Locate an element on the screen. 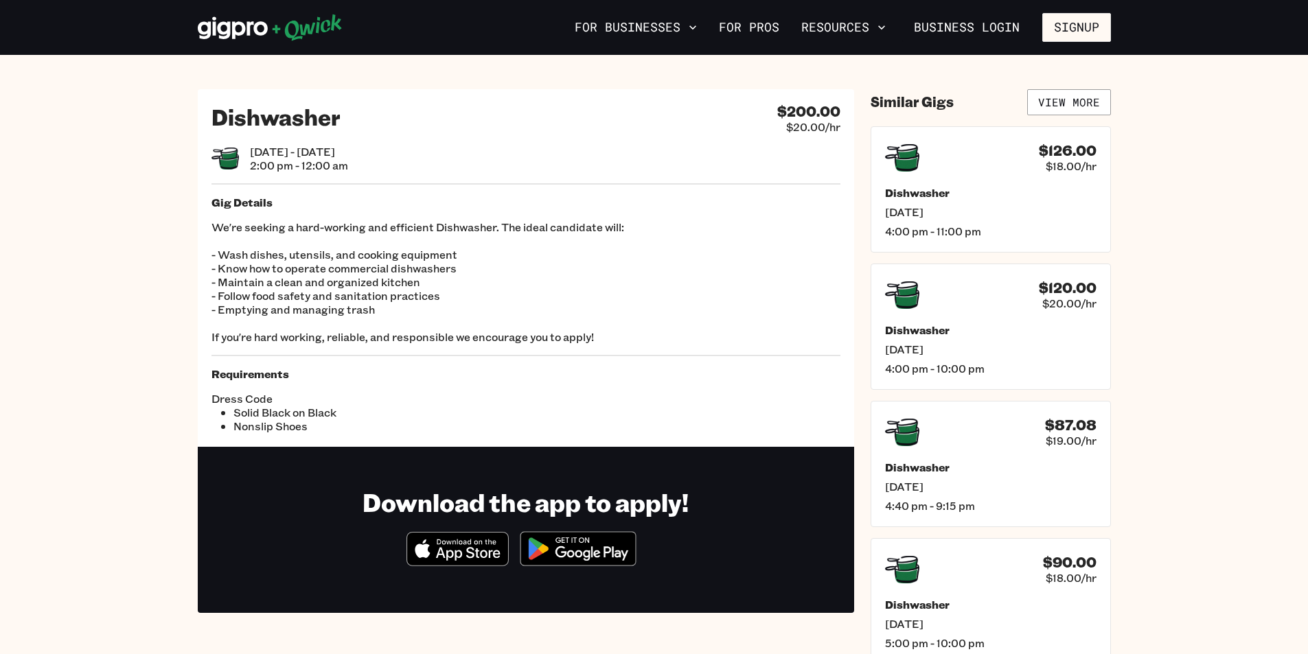  h4: $90.00 is located at coordinates (1070, 562).